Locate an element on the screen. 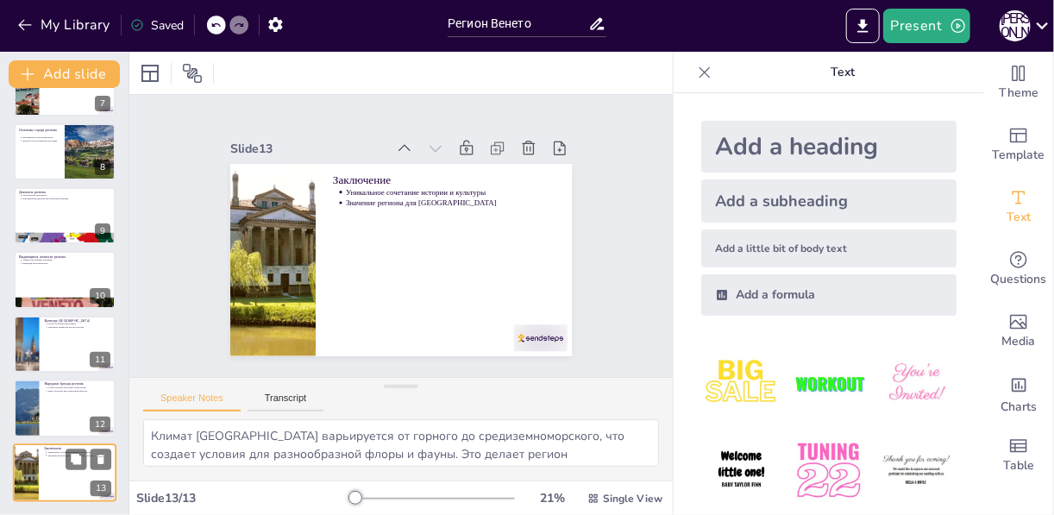 This screenshot has height=515, width=1054. div: Add text boxes is located at coordinates (1018, 207).